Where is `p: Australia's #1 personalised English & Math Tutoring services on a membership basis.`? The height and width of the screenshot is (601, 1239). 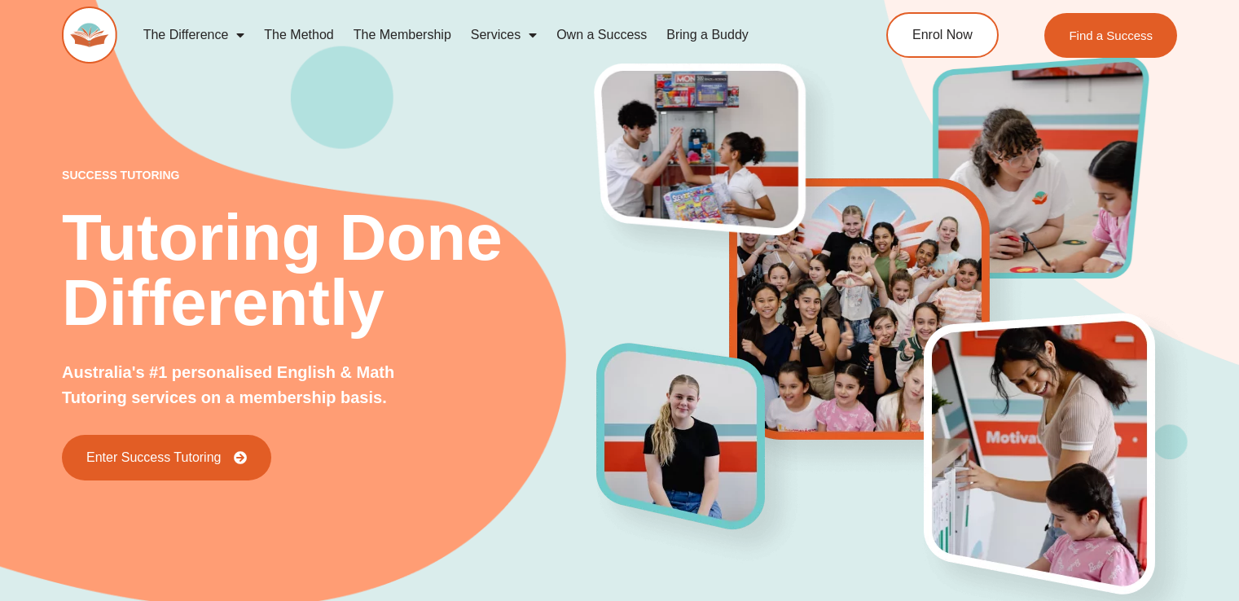 p: Australia's #1 personalised English & Math Tutoring services on a membership basis. is located at coordinates (257, 385).